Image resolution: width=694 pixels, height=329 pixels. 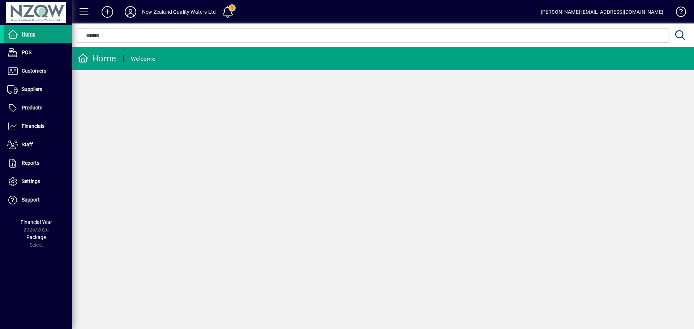 I want to click on a: Suppliers, so click(x=38, y=90).